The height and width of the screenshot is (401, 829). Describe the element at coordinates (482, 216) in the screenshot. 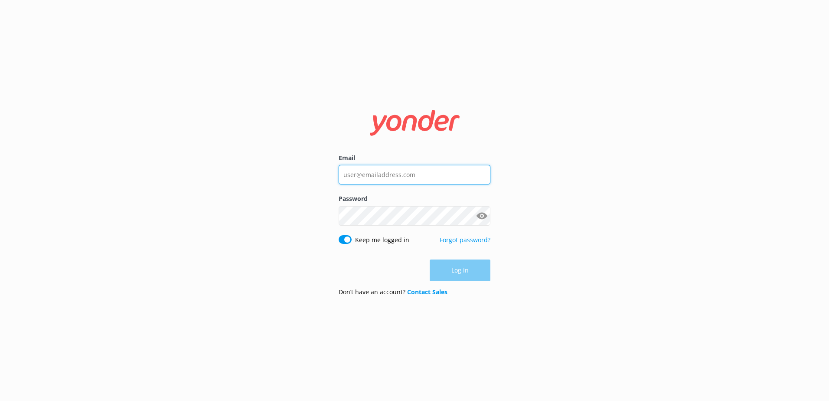

I see `button: Show password` at that location.